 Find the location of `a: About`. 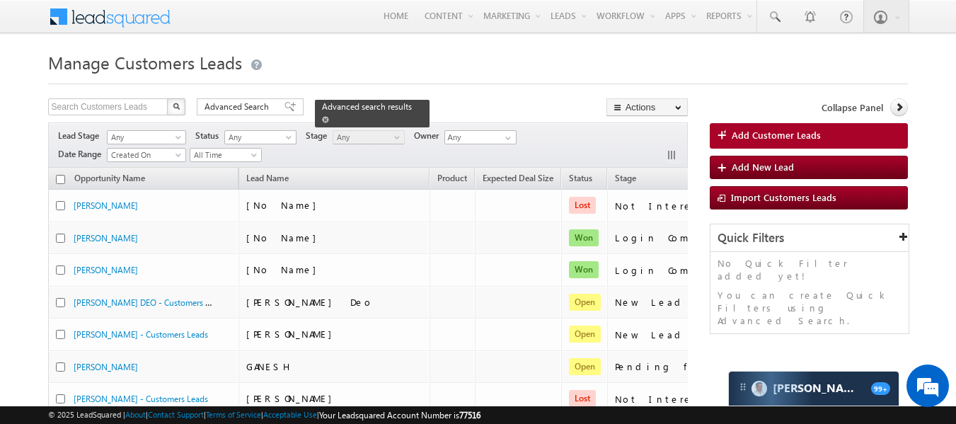

a: About is located at coordinates (135, 414).